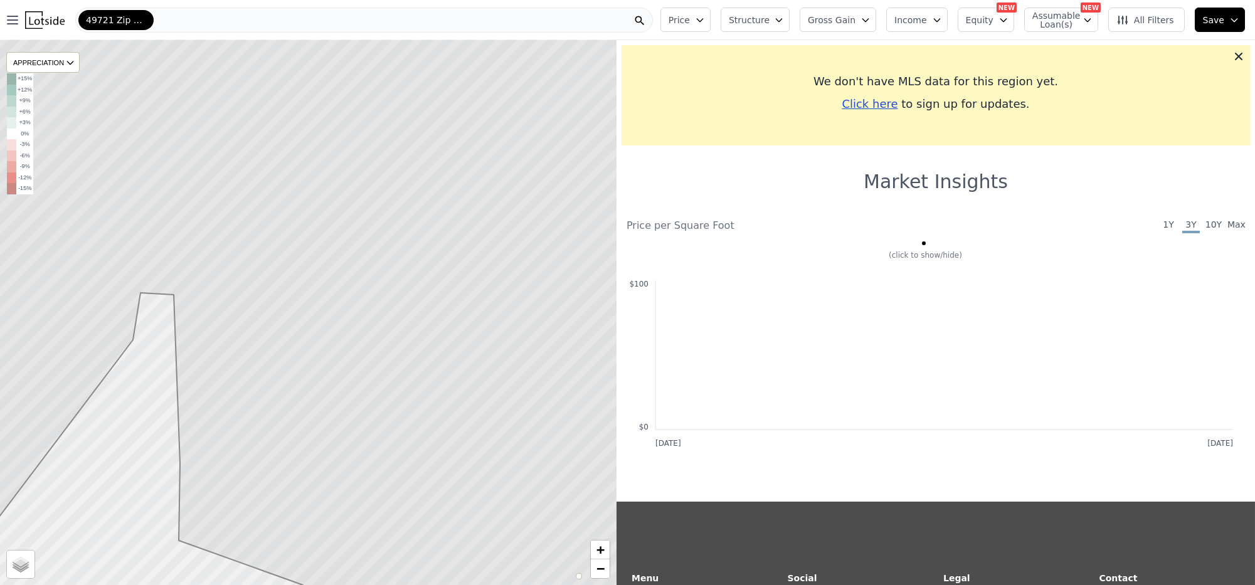 The height and width of the screenshot is (585, 1255). Describe the element at coordinates (639, 284) in the screenshot. I see `text: $100` at that location.